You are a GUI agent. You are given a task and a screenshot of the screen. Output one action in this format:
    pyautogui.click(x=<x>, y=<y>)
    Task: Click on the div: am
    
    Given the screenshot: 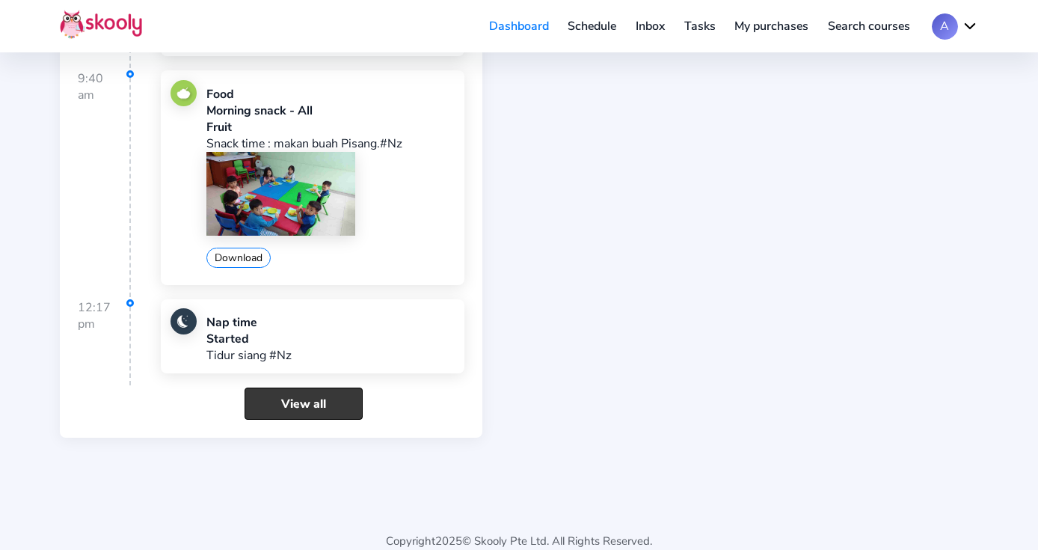 What is the action you would take?
    pyautogui.click(x=103, y=95)
    